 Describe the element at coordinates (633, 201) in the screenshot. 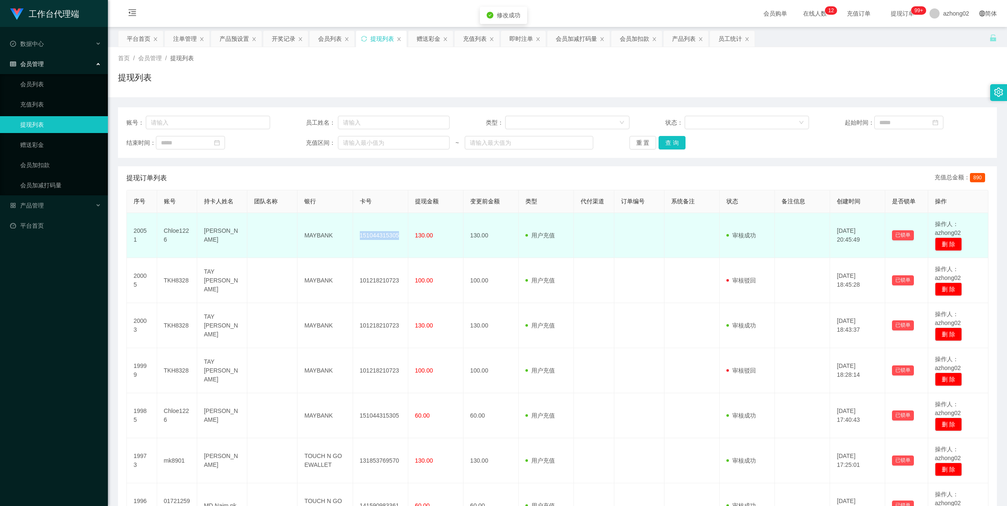

I see `span: 订单编号` at that location.